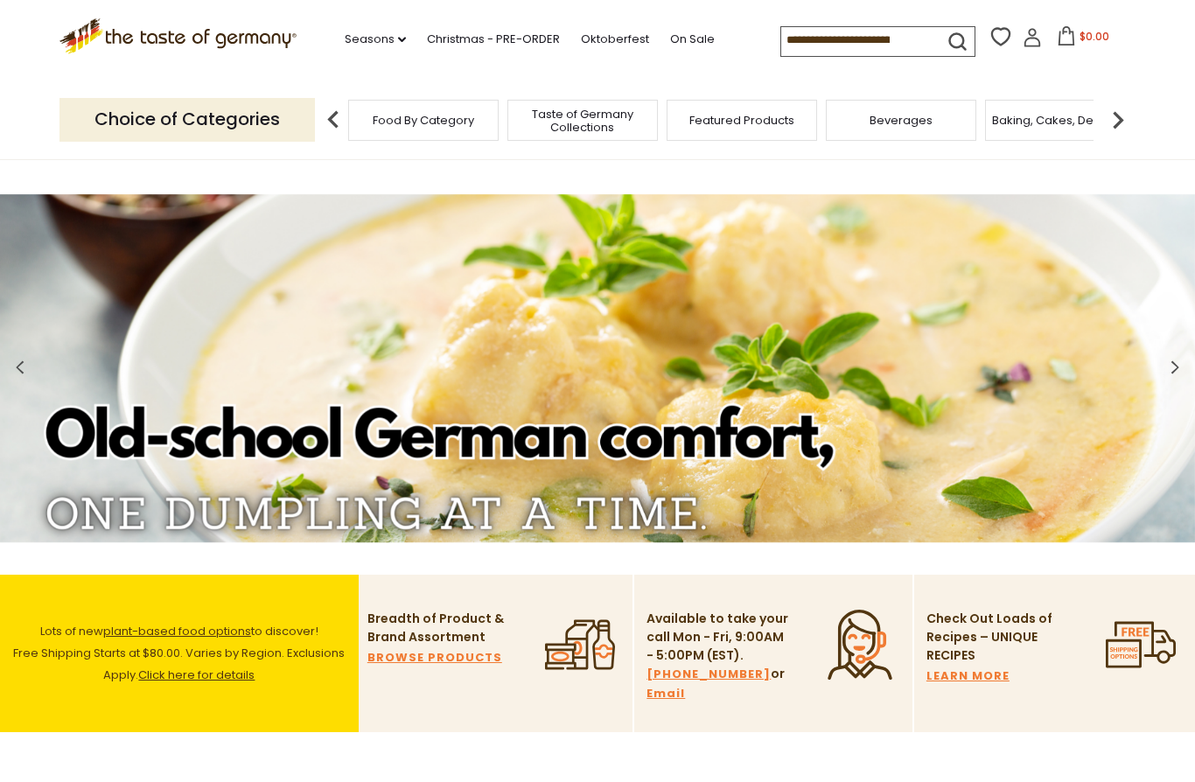 This screenshot has height=782, width=1195. I want to click on a: LEARN MORE, so click(967, 676).